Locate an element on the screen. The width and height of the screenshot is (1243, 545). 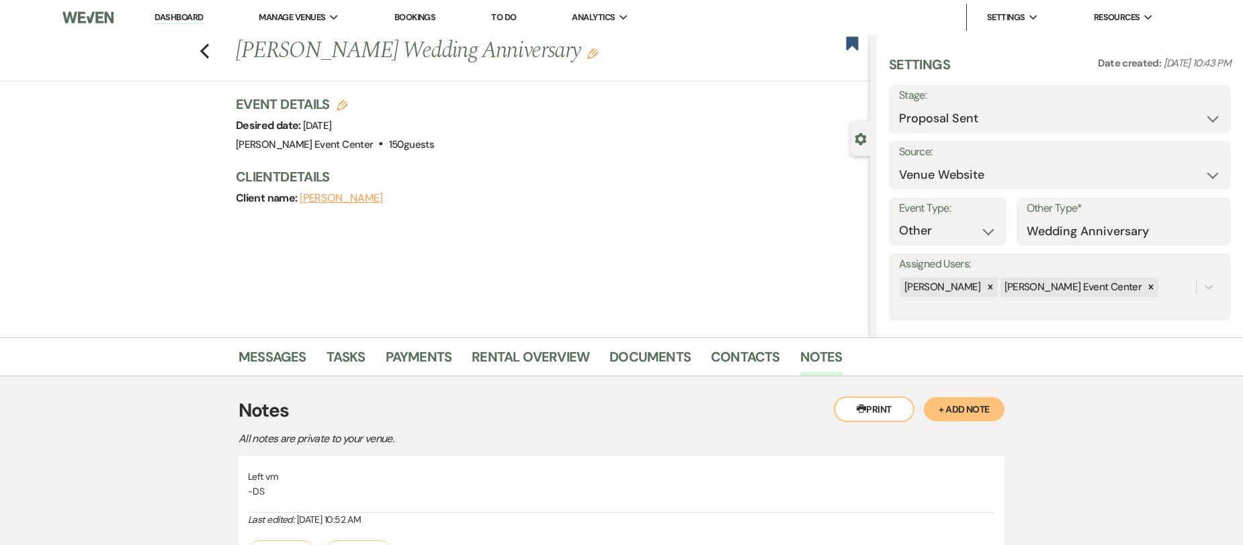
button: Close lead details is located at coordinates (861, 138).